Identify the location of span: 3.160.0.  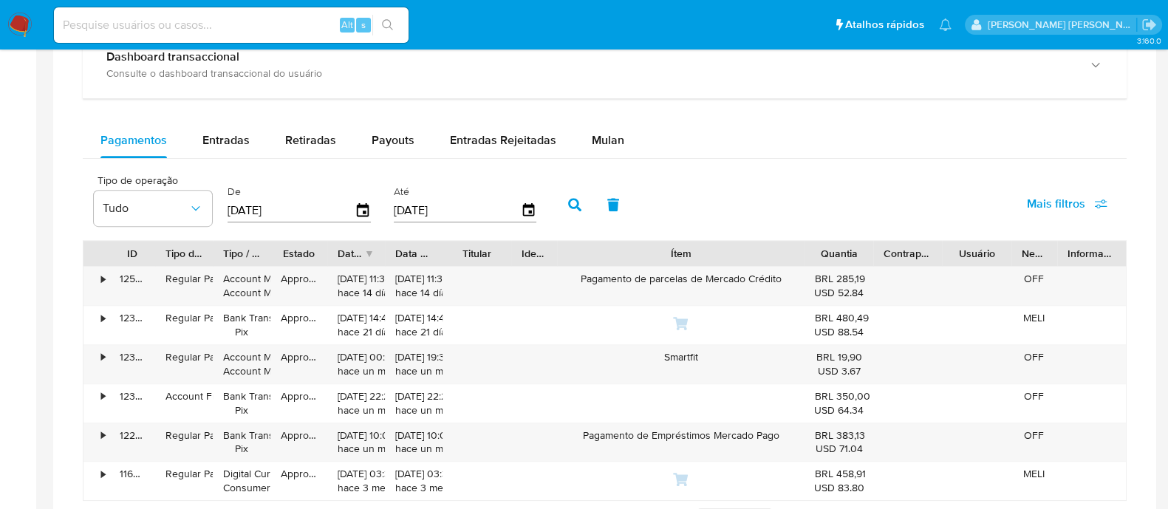
(1148, 41).